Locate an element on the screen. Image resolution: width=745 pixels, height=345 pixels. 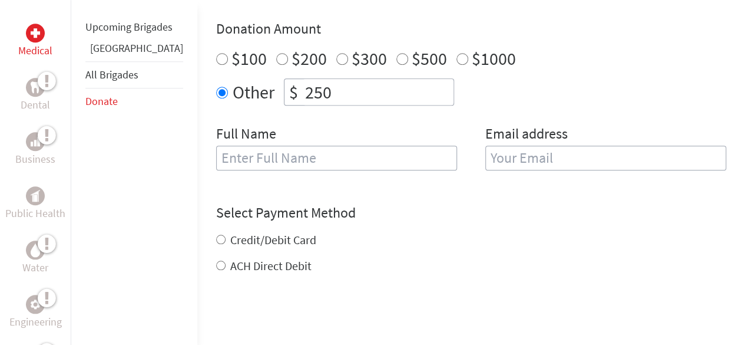
p: Engineering is located at coordinates (35, 322).